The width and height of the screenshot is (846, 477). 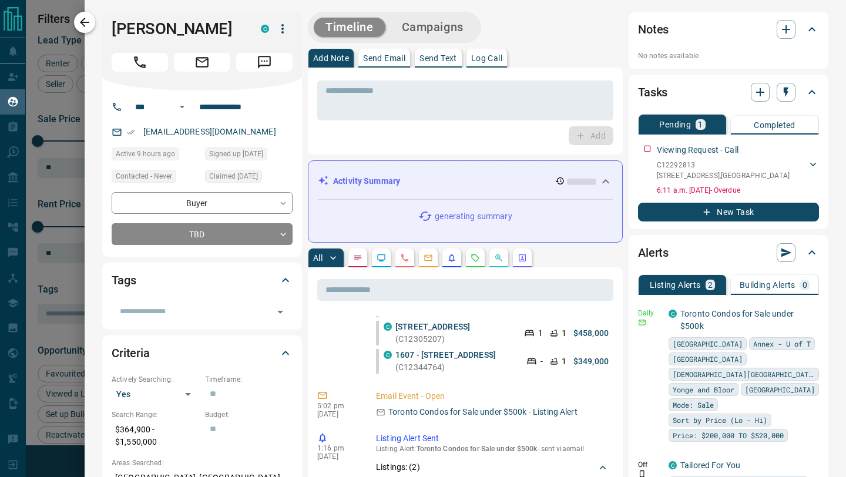 I want to click on div: Activity Summary, so click(x=465, y=181).